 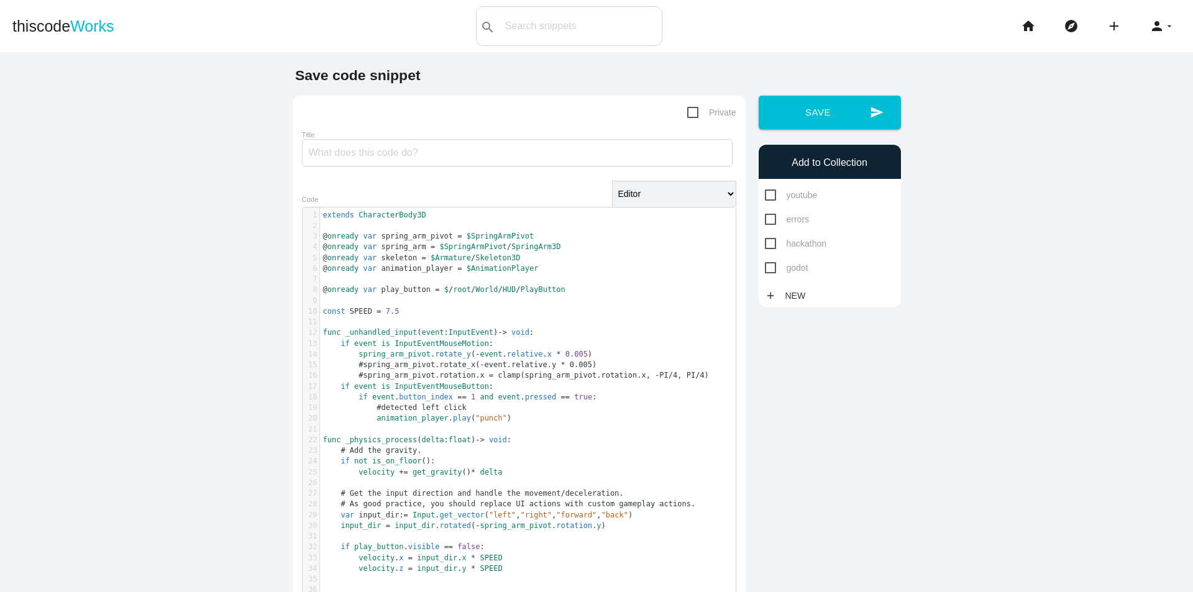 What do you see at coordinates (536, 247) in the screenshot?
I see `span: SpringArm3D` at bounding box center [536, 247].